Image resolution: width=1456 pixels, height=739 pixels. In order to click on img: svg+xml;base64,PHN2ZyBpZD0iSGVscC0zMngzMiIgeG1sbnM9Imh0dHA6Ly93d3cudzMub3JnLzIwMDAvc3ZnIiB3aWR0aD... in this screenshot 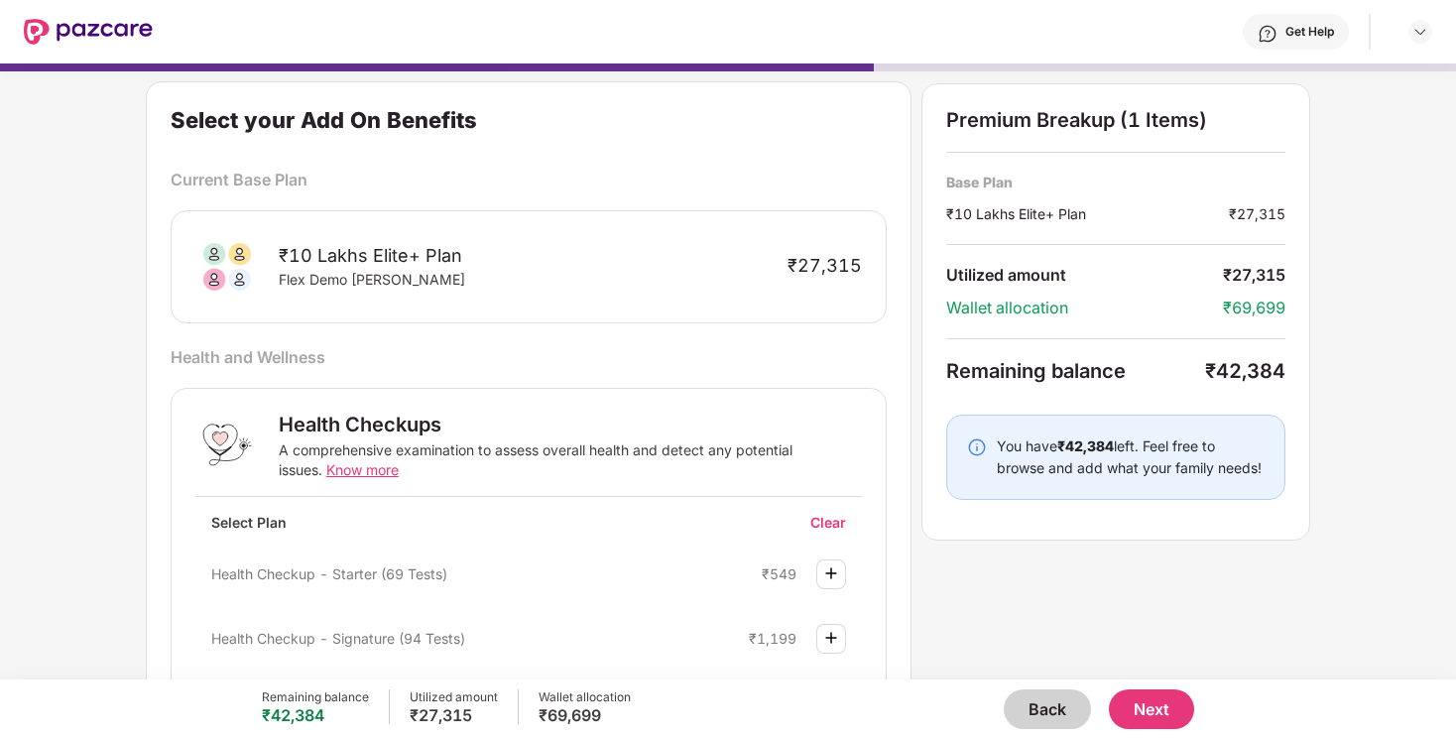, I will do `click(1268, 34)`.